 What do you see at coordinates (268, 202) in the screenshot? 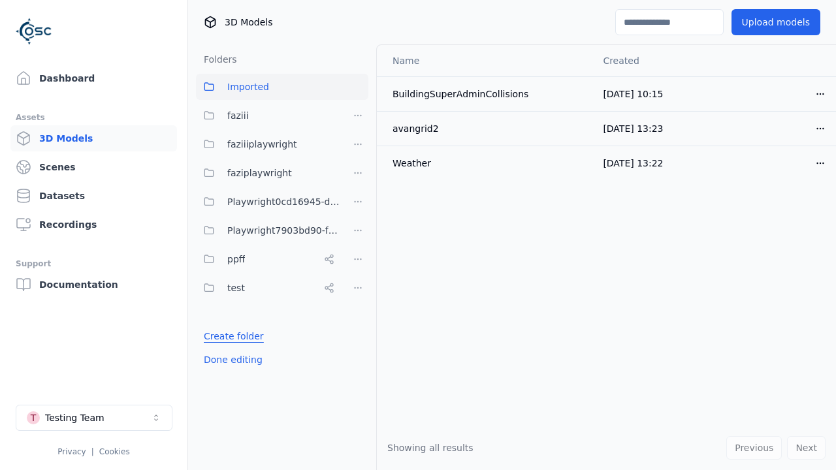
I see `button: Playwright0cd16945-d24c-45f9-a8ba-c74193e3fd84` at bounding box center [268, 202].